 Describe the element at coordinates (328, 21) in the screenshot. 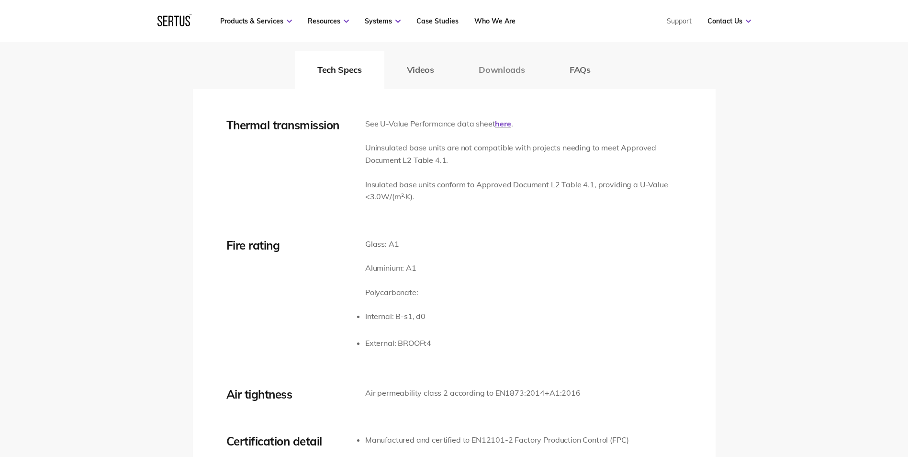

I see `a: Resources` at that location.